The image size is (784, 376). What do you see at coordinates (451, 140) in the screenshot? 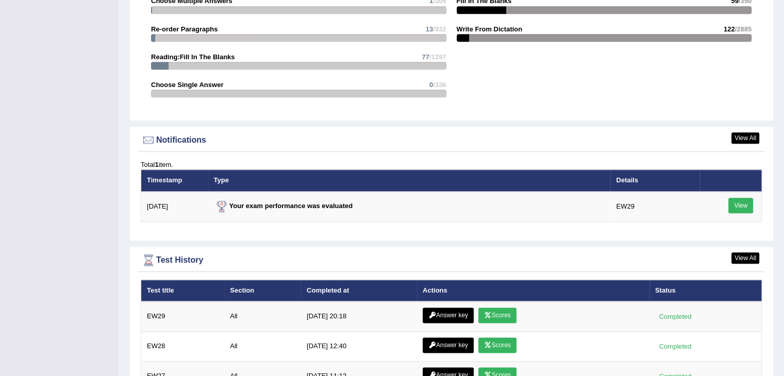
I see `div: Notifications` at bounding box center [451, 140].